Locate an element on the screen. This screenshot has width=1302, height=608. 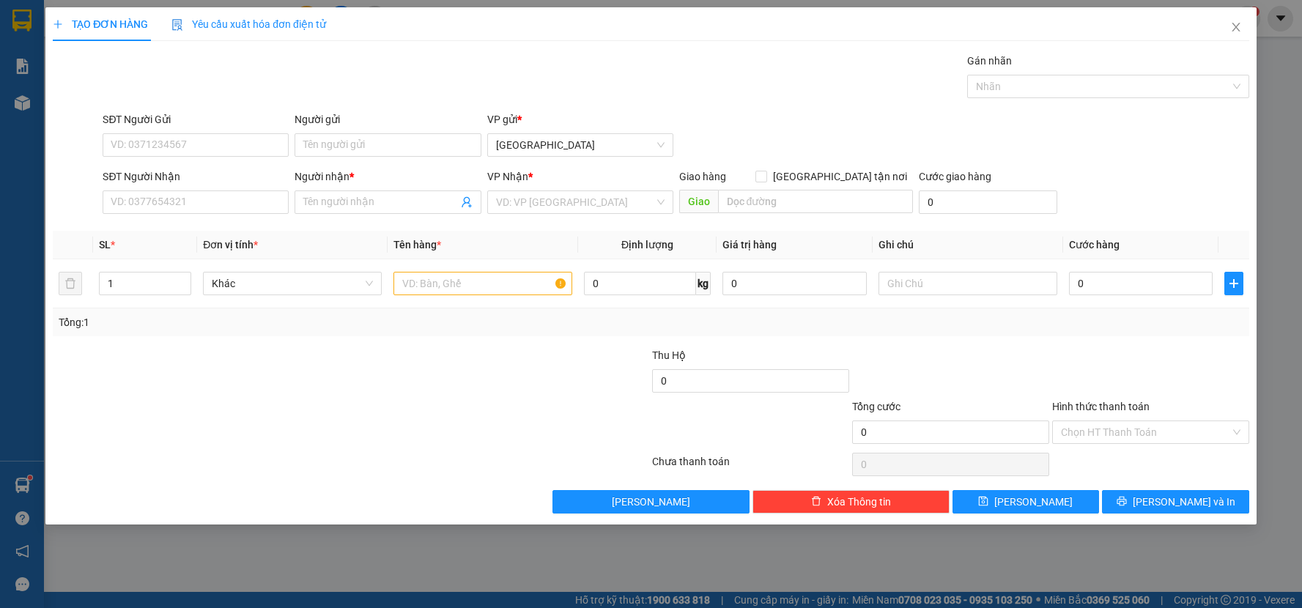
div: Tổng: 1 is located at coordinates (281, 322).